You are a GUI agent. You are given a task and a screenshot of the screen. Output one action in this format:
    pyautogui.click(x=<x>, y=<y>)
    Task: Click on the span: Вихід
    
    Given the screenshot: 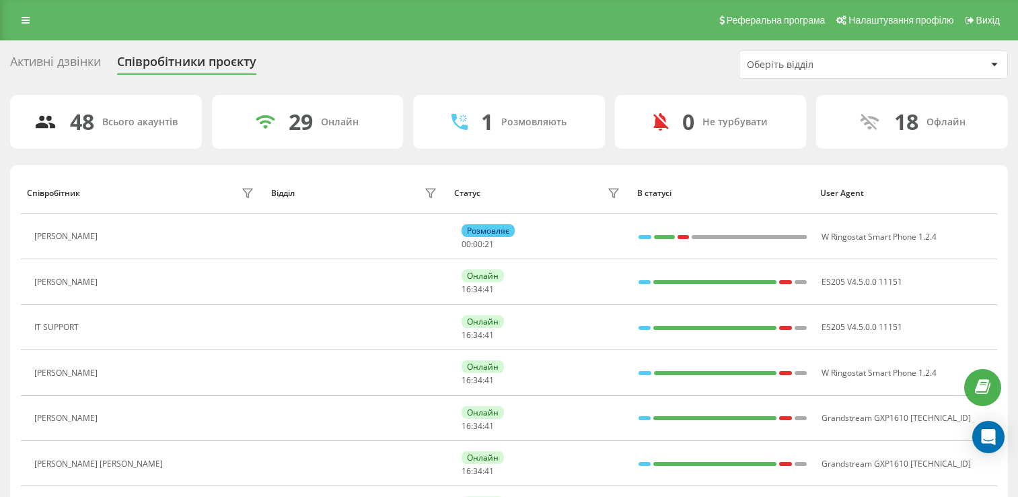 What is the action you would take?
    pyautogui.click(x=988, y=20)
    